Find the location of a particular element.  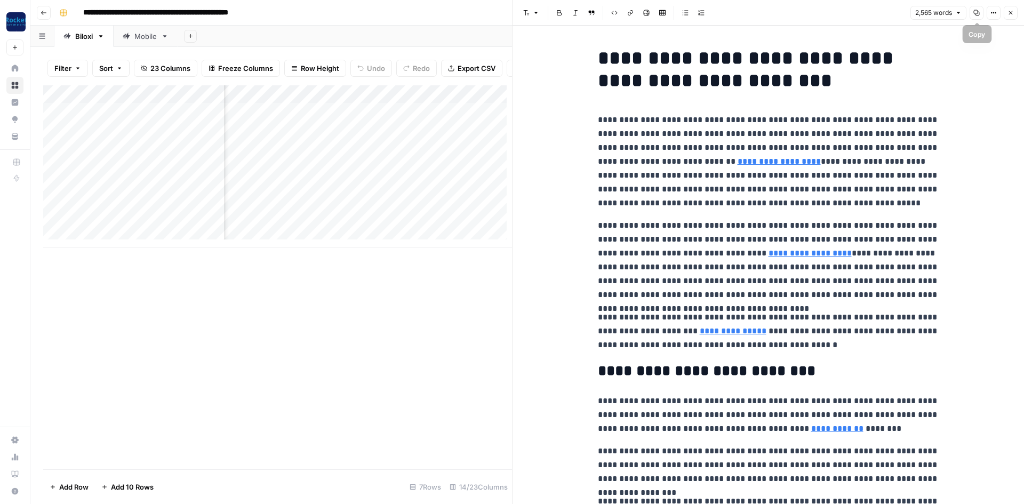

button: Add Row is located at coordinates (69, 487).